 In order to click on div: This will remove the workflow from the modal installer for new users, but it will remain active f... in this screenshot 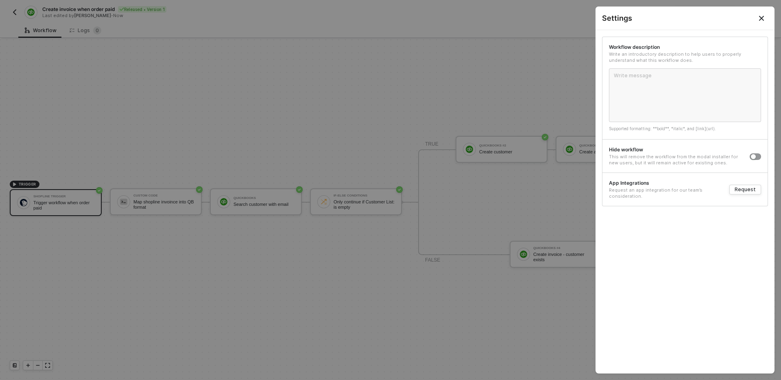, I will do `click(676, 160)`.